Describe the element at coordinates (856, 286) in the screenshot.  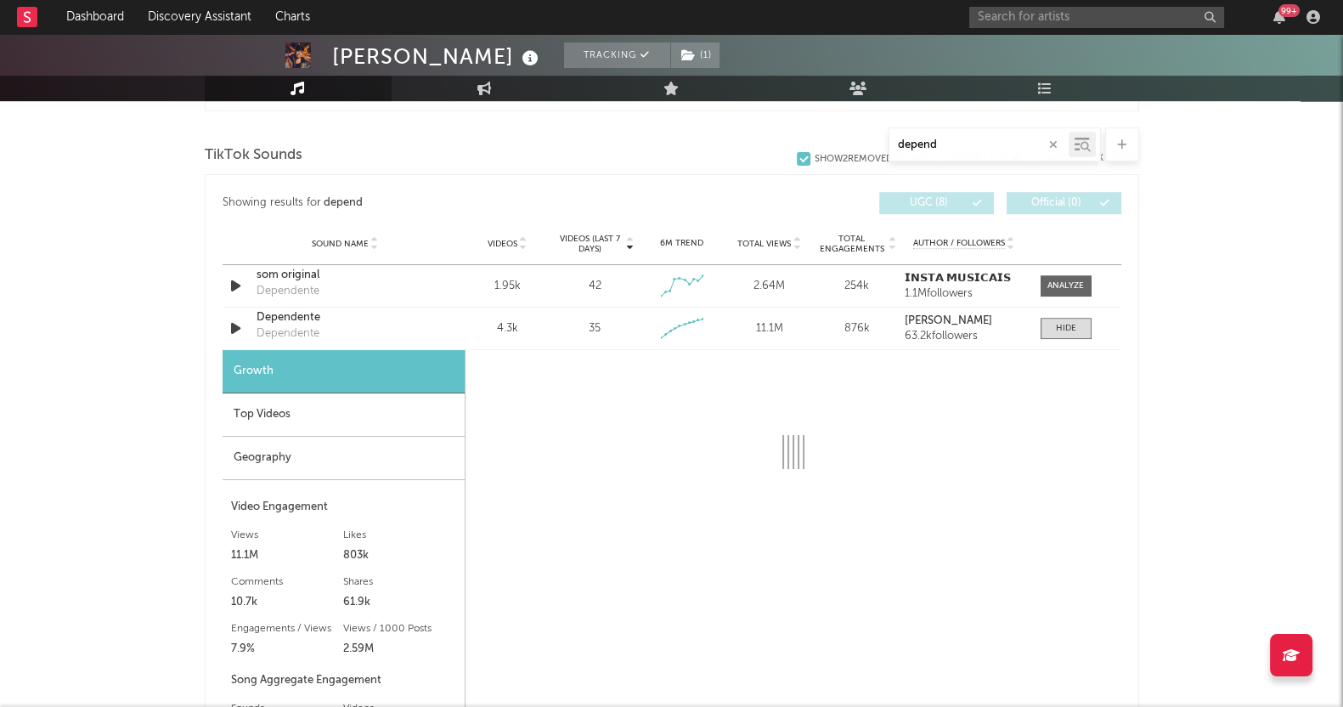
I see `div: 254k` at that location.